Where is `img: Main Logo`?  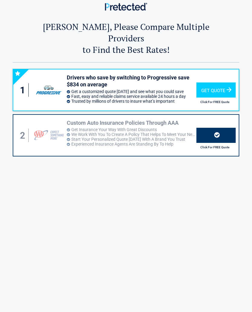 img: Main Logo is located at coordinates (126, 6).